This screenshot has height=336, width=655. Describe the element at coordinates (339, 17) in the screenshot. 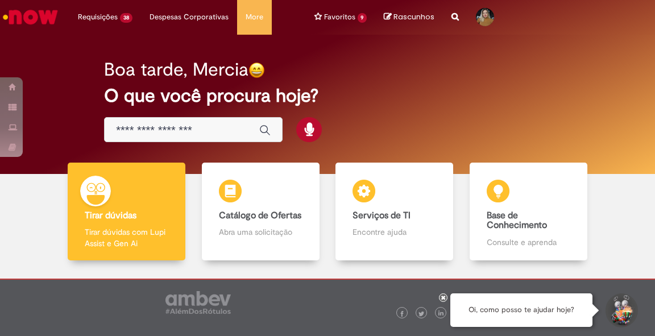

I see `span: Favoritos` at that location.